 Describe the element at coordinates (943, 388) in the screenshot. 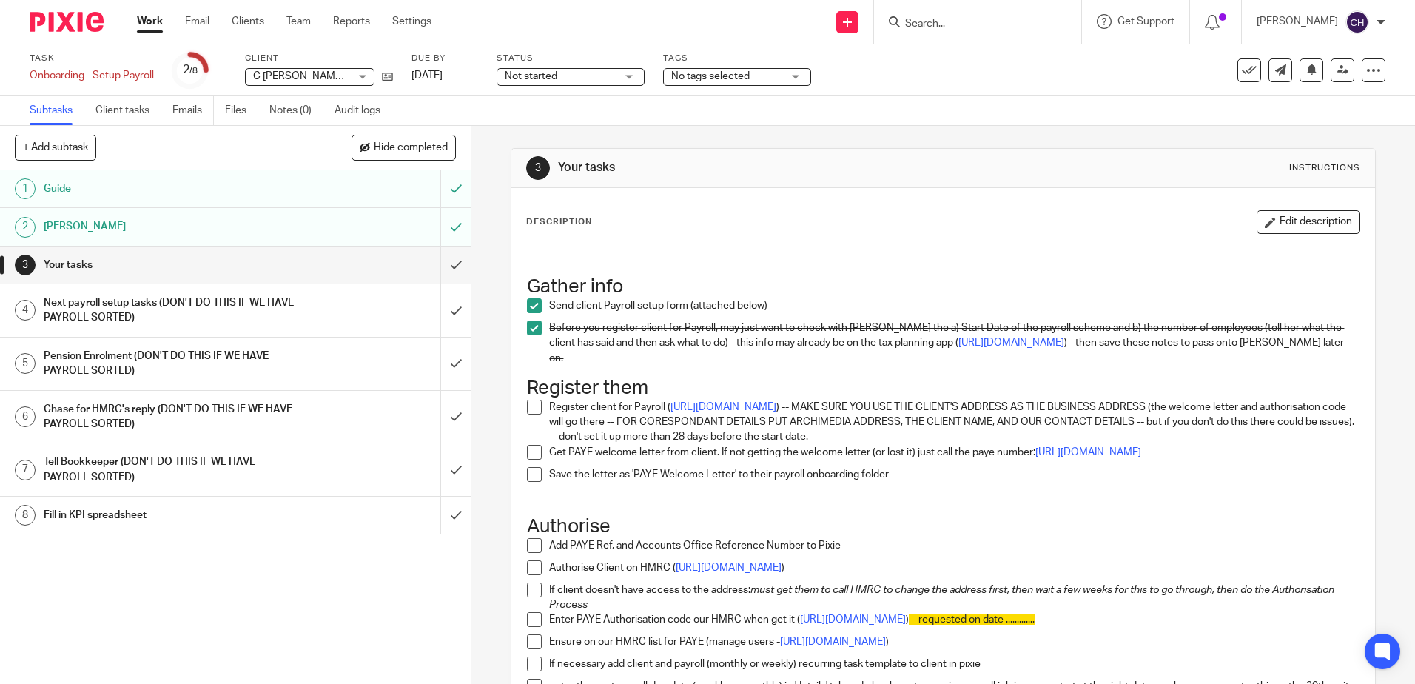

I see `h1: Register them` at that location.